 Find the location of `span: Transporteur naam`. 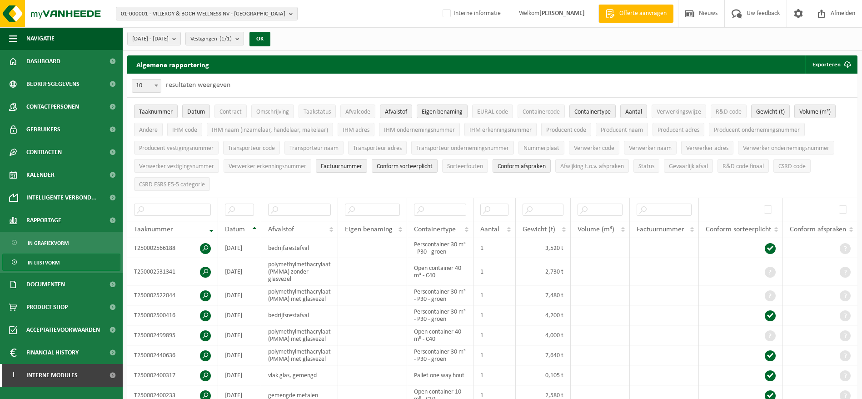

span: Transporteur naam is located at coordinates (314, 148).